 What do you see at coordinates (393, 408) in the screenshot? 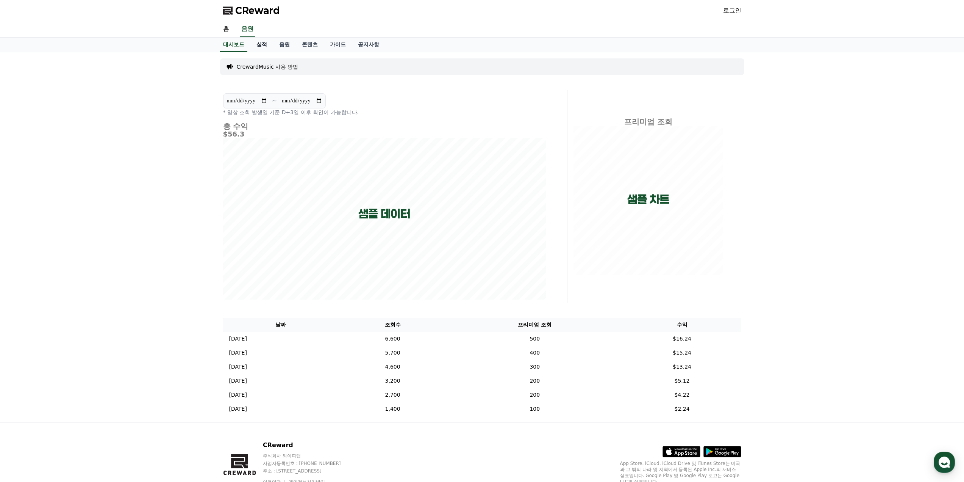
I see `td: 1,400` at bounding box center [393, 408].